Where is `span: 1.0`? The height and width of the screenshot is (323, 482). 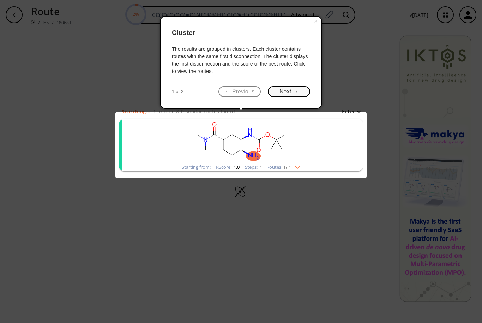
span: 1.0 is located at coordinates (236, 167).